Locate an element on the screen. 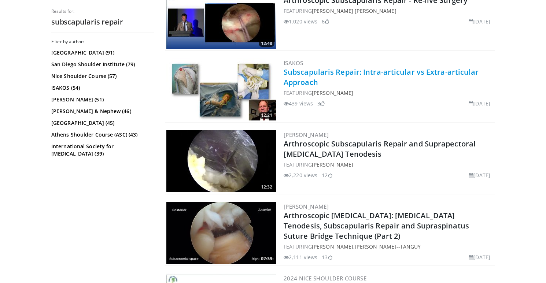  h3: Filter by author: is located at coordinates (103, 42).